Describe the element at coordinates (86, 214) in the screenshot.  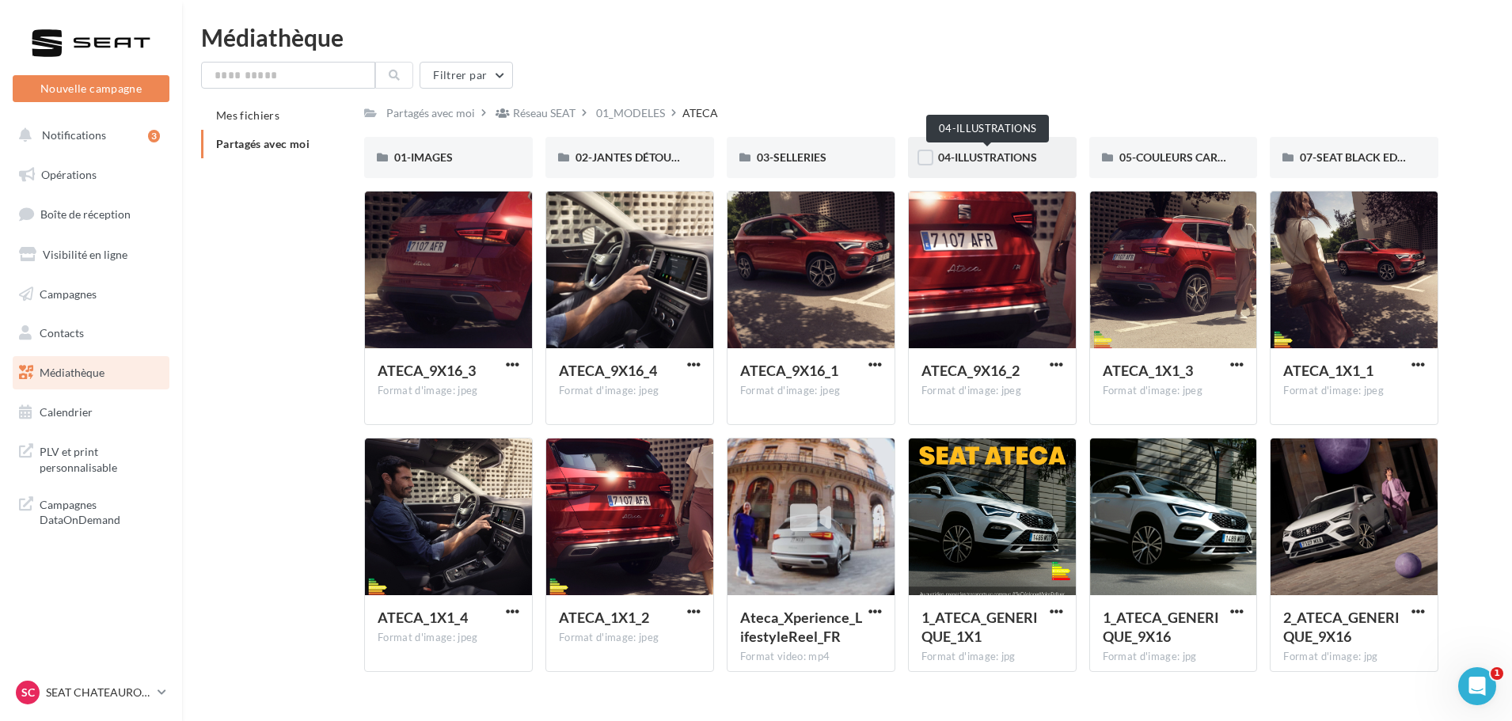
I see `span: Boîte de réception` at that location.